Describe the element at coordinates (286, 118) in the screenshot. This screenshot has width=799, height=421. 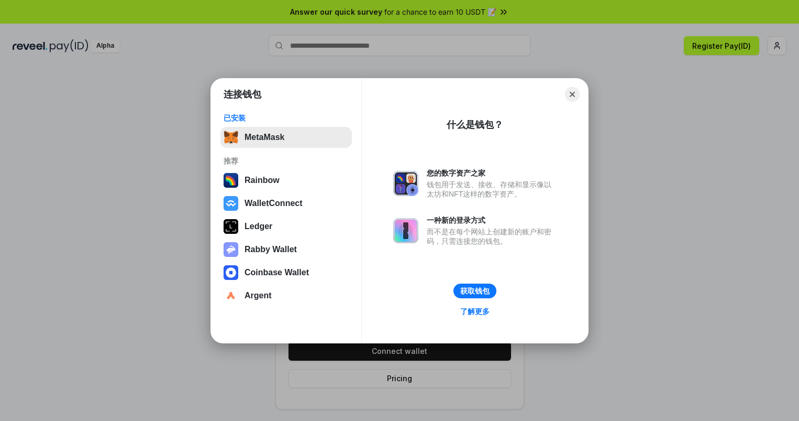
I see `div: 已安装` at that location.